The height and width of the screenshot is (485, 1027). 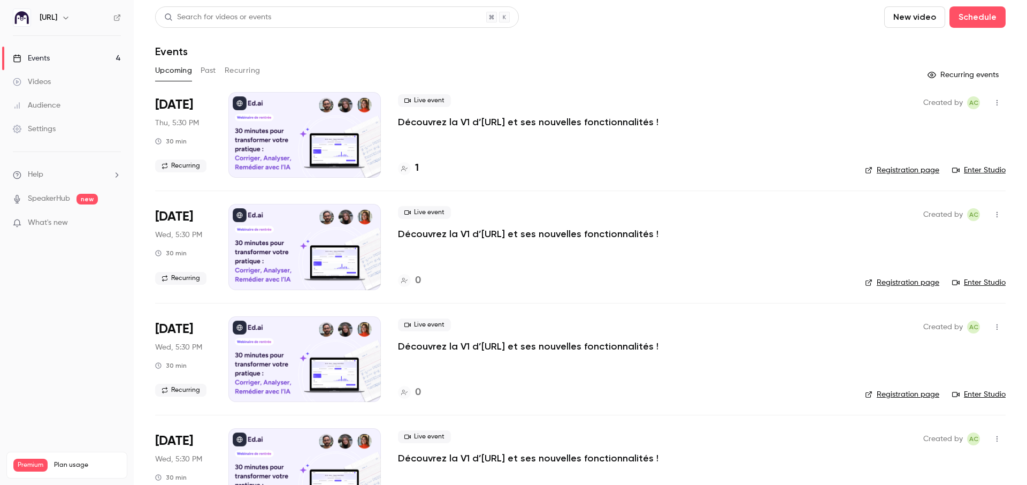 I want to click on img: Ed.ai, so click(x=22, y=18).